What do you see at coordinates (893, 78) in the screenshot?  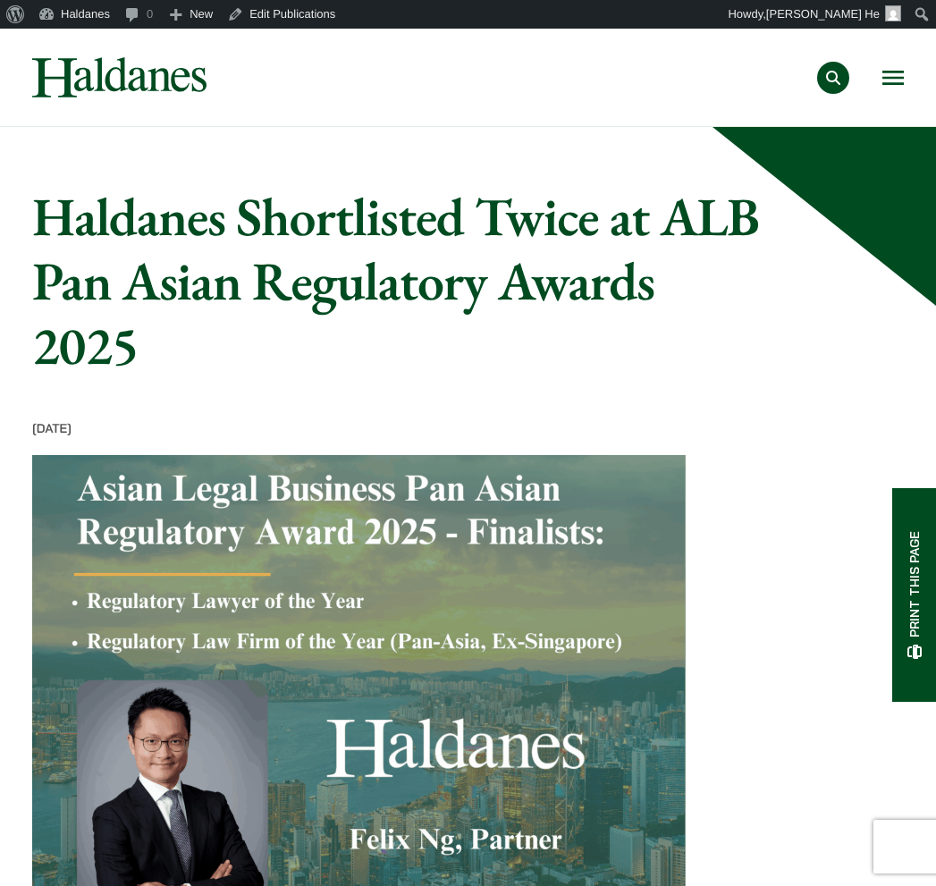 I see `button: Open menu` at bounding box center [893, 78].